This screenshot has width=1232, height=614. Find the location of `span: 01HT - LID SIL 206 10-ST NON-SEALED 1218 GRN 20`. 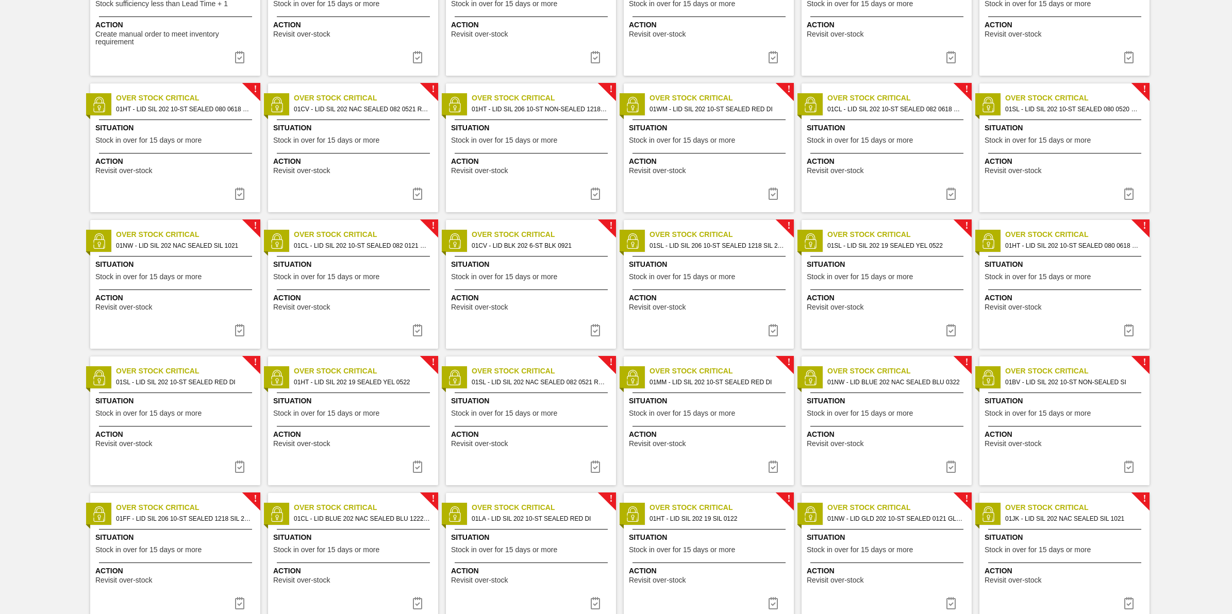

span: 01HT - LID SIL 206 10-ST NON-SEALED 1218 GRN 20 is located at coordinates (540, 109).